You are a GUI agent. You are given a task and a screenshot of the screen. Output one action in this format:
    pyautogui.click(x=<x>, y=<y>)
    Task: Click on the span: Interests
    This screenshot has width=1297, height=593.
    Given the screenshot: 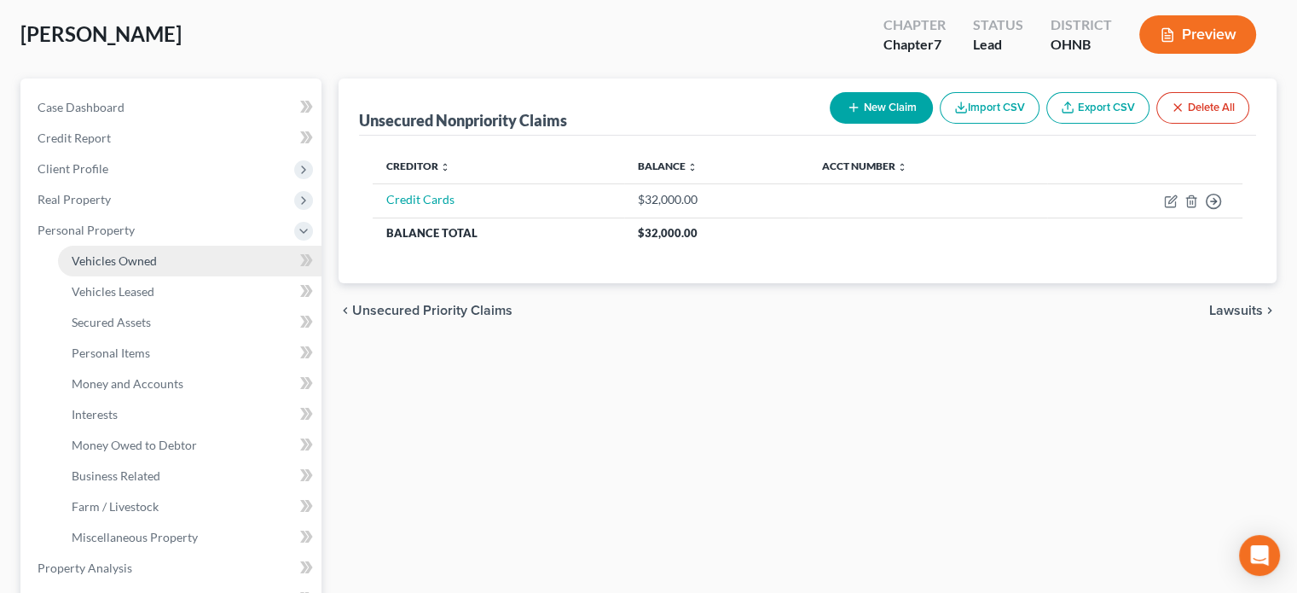 What is the action you would take?
    pyautogui.click(x=95, y=414)
    